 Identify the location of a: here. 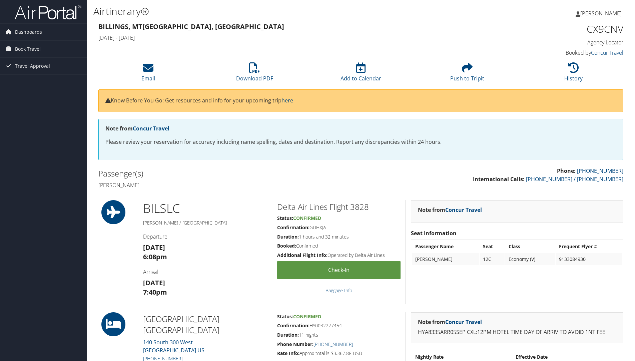
(287, 100).